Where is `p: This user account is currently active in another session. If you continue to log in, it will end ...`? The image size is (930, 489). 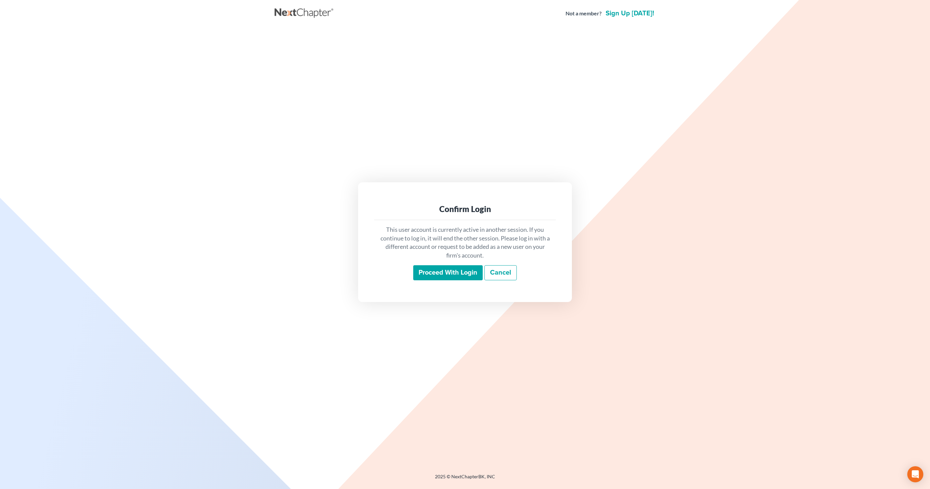
p: This user account is currently active in another session. If you continue to log in, it will end ... is located at coordinates (465, 242).